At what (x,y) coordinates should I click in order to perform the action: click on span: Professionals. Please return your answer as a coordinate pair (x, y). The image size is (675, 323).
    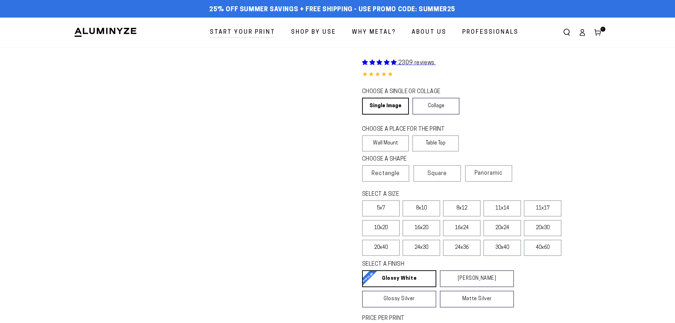
    Looking at the image, I should click on (491, 32).